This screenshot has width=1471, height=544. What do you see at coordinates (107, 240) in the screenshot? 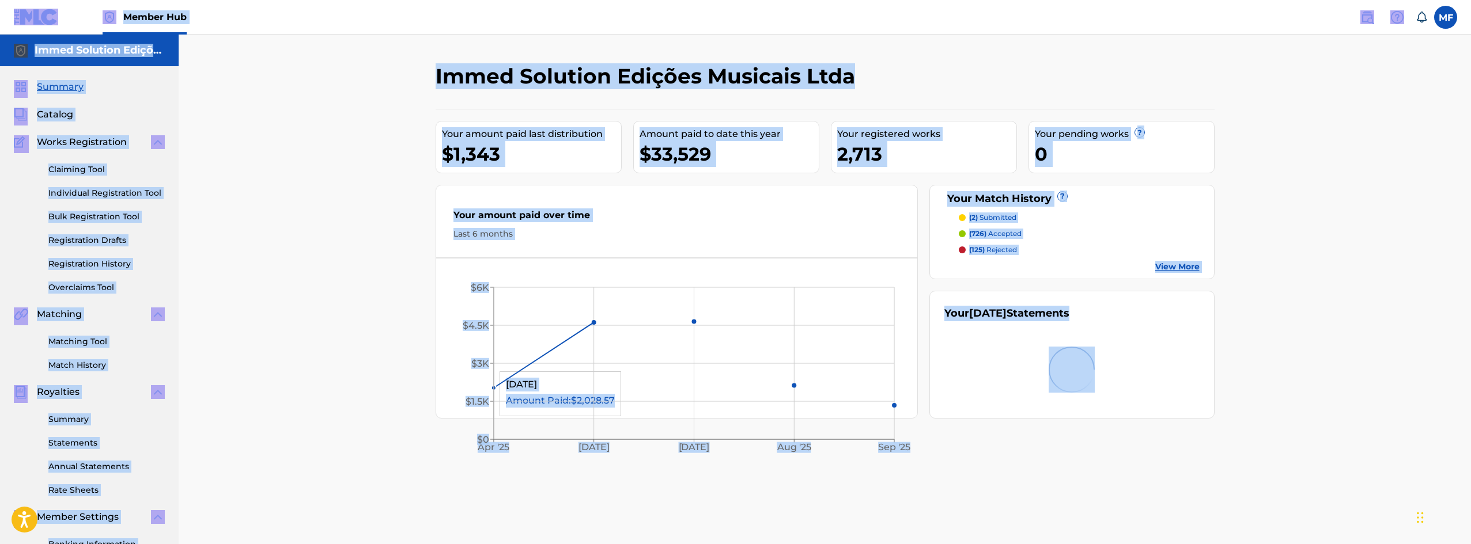
I see `a: Registration Drafts` at bounding box center [107, 240].